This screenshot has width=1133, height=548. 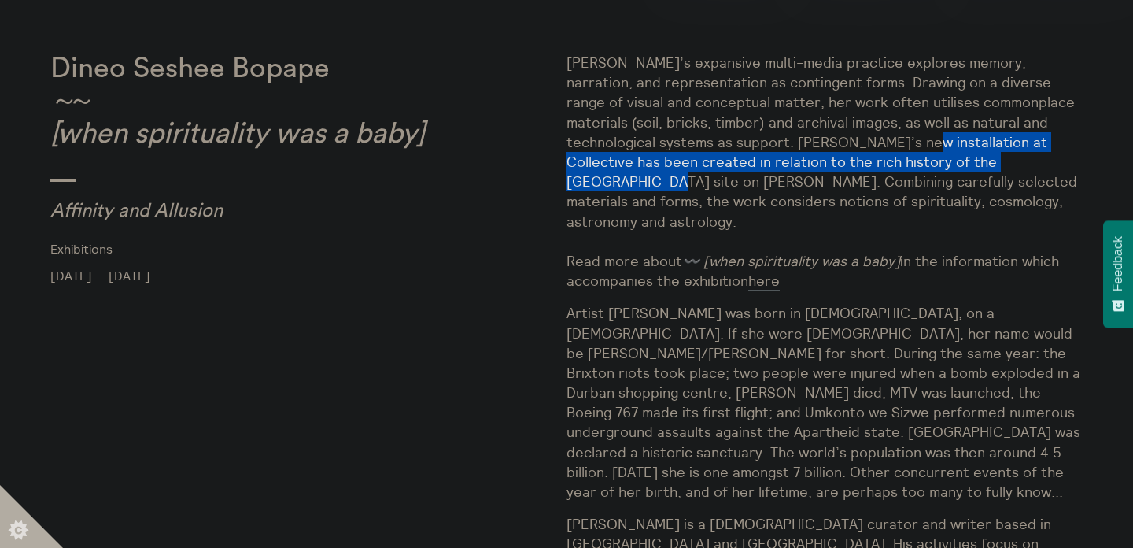 What do you see at coordinates (136, 211) in the screenshot?
I see `em: Affinity and Allusion` at bounding box center [136, 211].